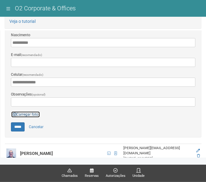  Describe the element at coordinates (23, 21) in the screenshot. I see `a: Veja o tutorial` at that location.